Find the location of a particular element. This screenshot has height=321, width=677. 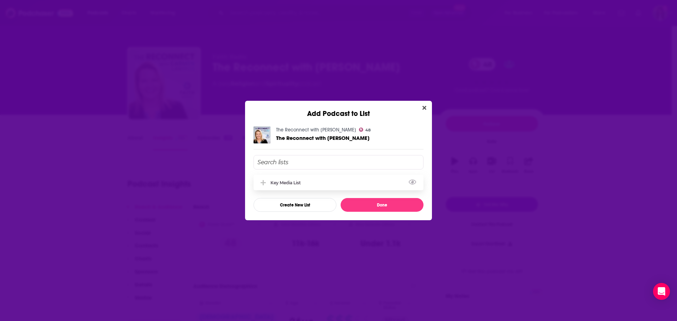

span: 48 is located at coordinates (368, 130).